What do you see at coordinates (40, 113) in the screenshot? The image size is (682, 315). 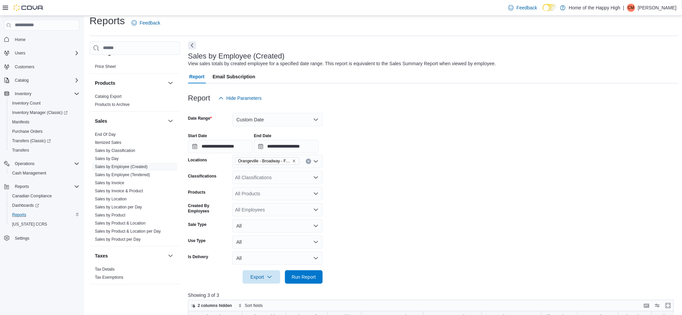 I see `span: Inventory Manager (Classic)` at bounding box center [40, 113].